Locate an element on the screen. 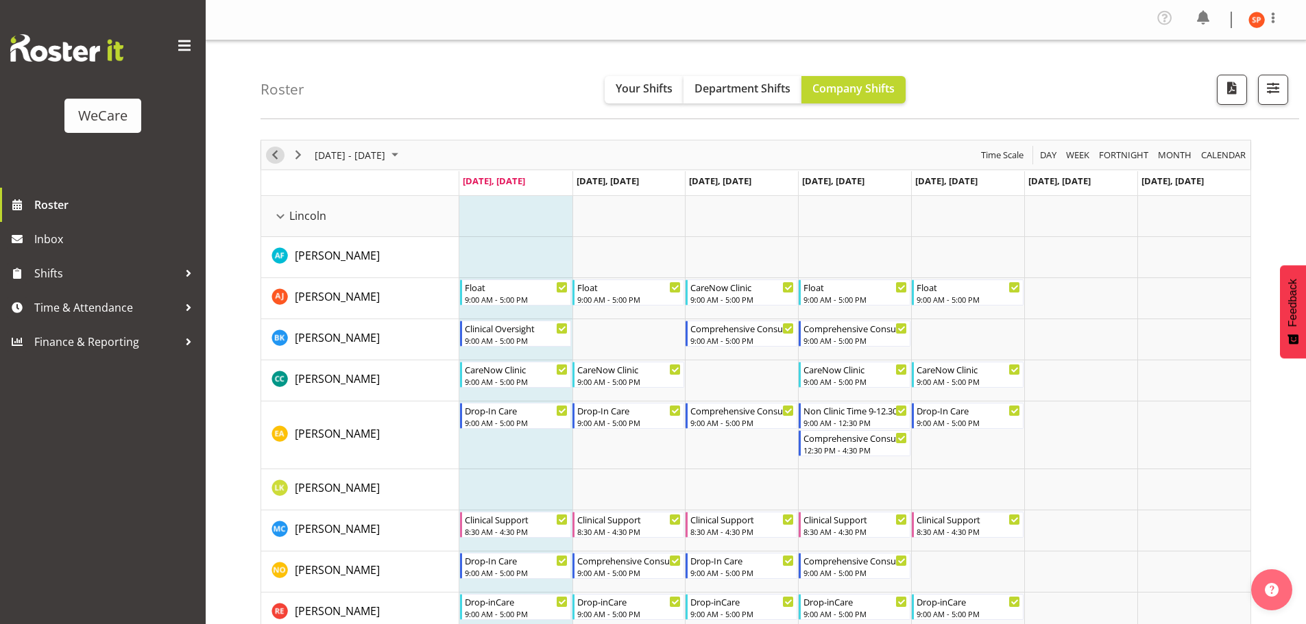 The height and width of the screenshot is (624, 1306). div: Brian Ko"s event - Clinical Oversight Begin From Monday, September 1, 2025 at 9:00:00 AM GMT+12:0... is located at coordinates (515, 334).